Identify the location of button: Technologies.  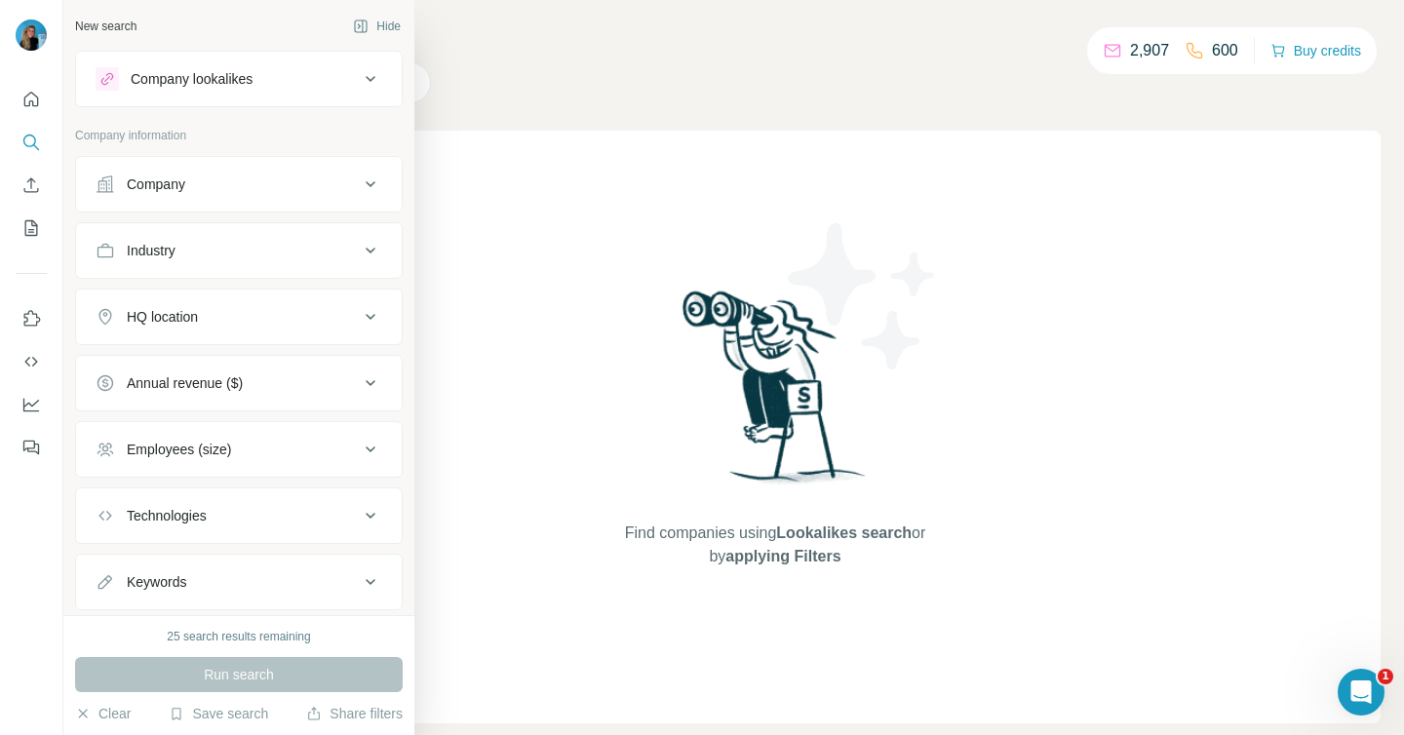
(239, 516).